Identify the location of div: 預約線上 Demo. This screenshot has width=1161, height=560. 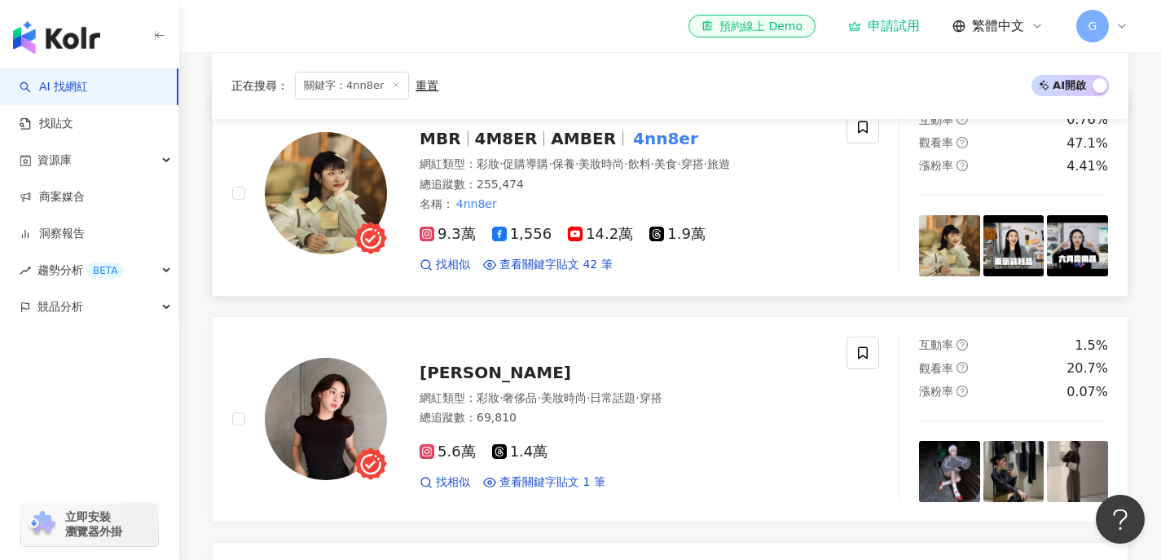
(752, 26).